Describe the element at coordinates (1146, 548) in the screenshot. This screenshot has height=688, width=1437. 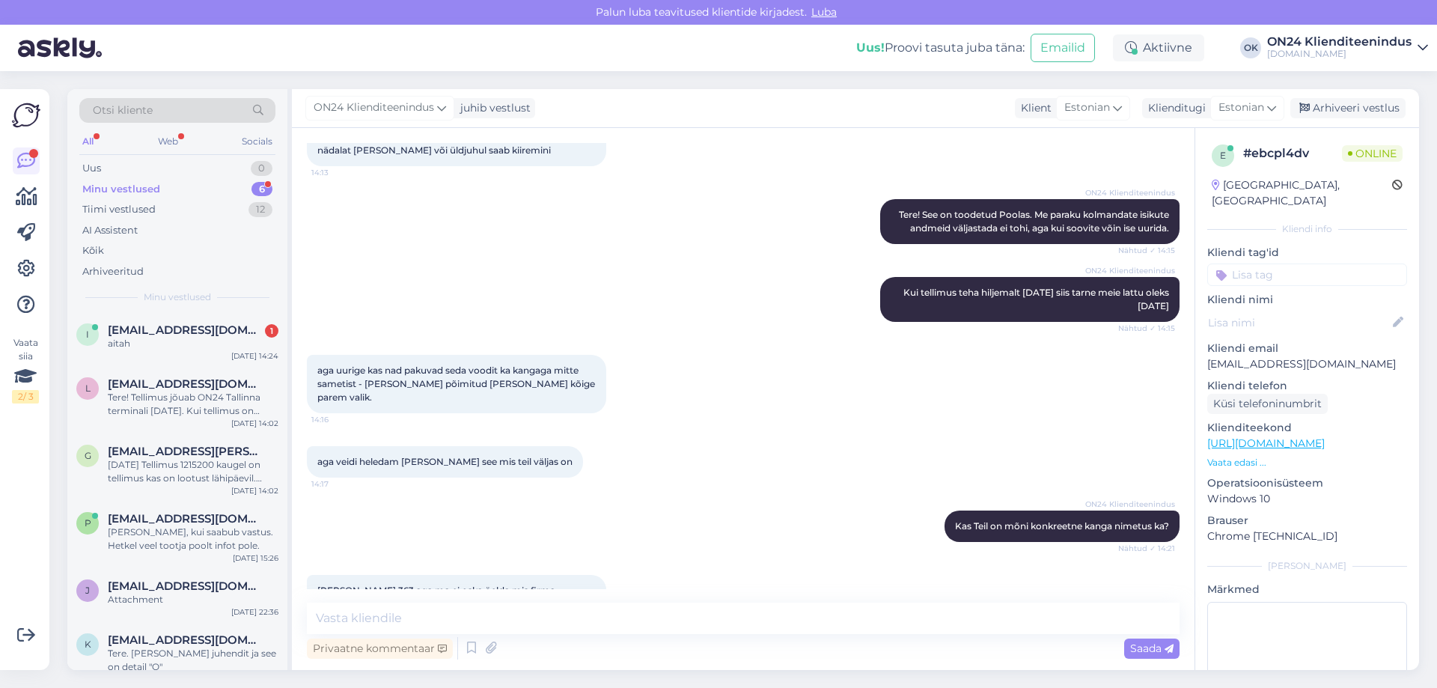
I see `span: Nähtud ✓ 14:21` at that location.